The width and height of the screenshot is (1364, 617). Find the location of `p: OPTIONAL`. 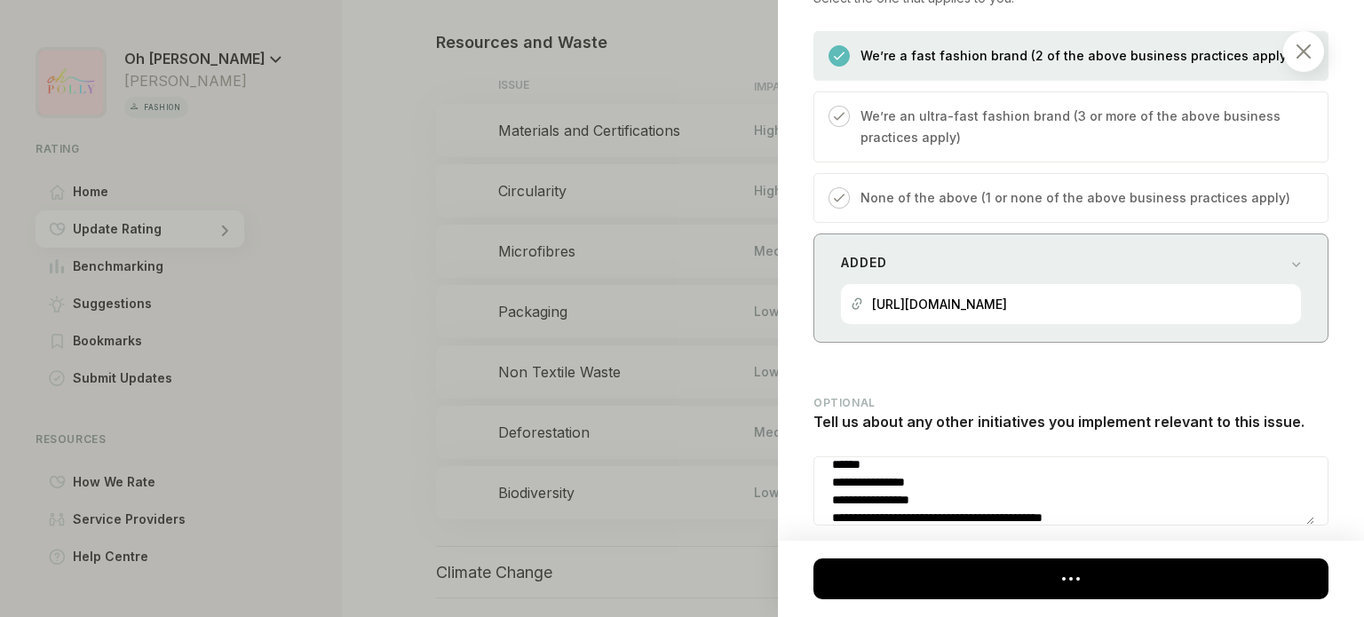

p: OPTIONAL is located at coordinates (1071, 402).